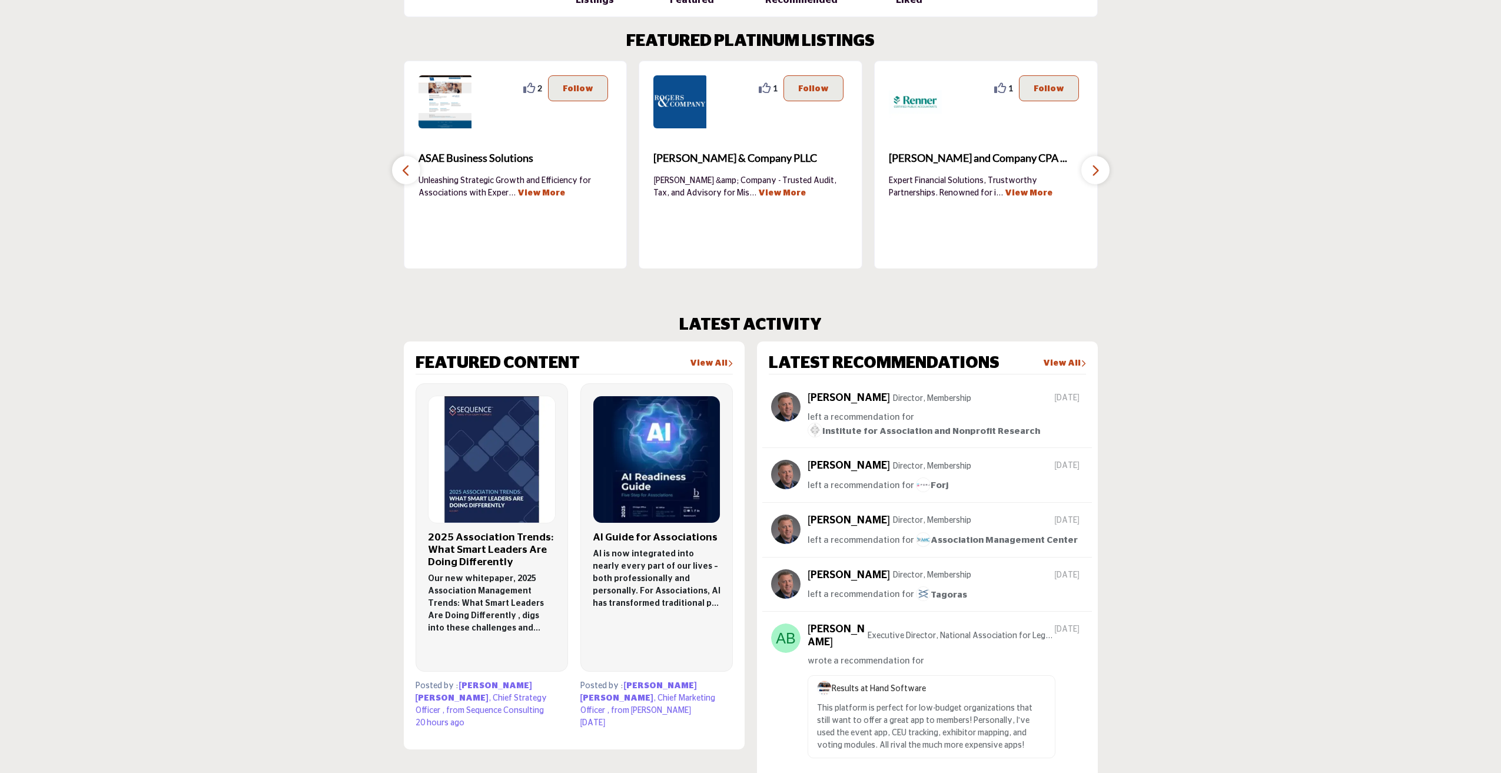 Image resolution: width=1501 pixels, height=773 pixels. I want to click on img: ASAE Business Solutions, so click(445, 102).